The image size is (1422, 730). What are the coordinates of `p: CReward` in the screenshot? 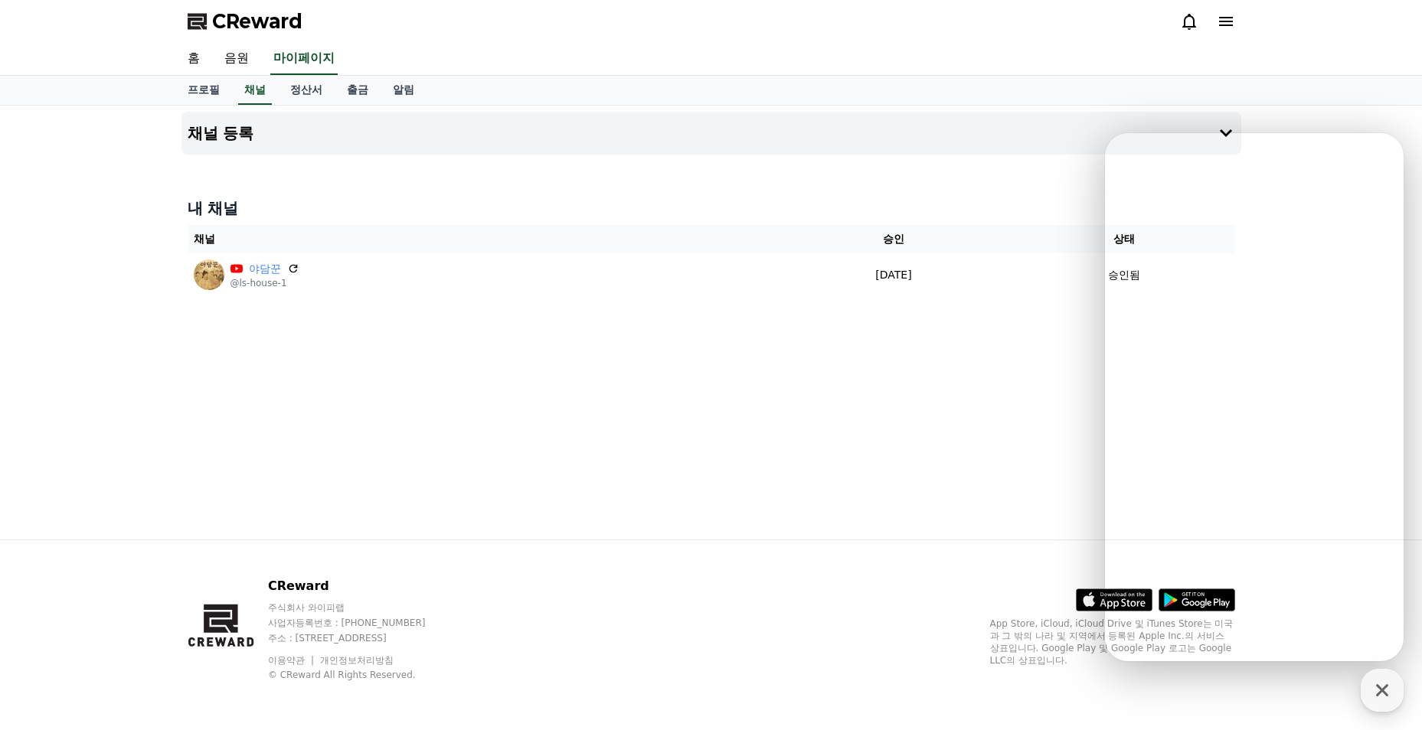 It's located at (361, 586).